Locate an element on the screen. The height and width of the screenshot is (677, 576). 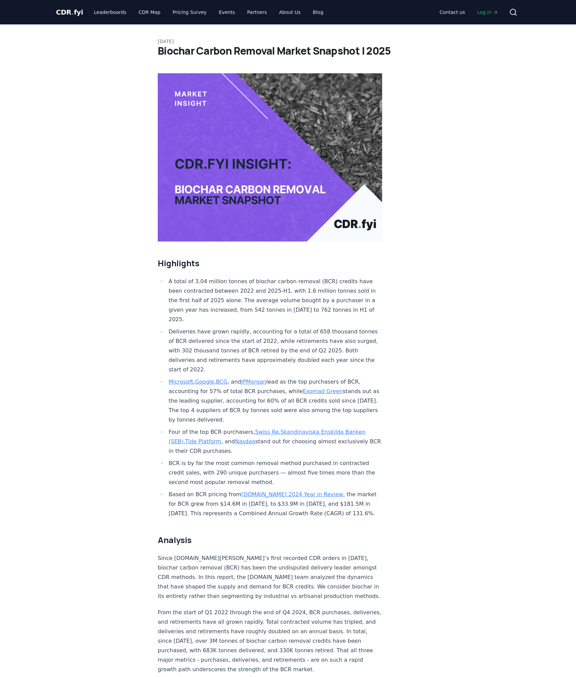
a: Leaderboards is located at coordinates (110, 12).